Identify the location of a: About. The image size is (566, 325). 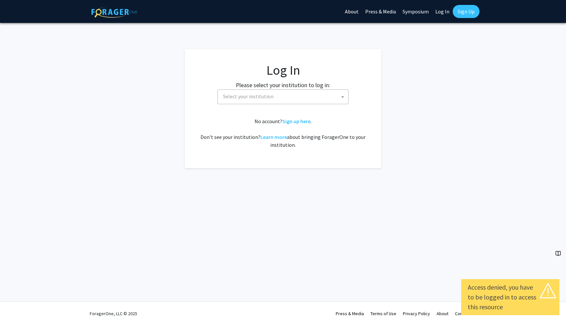
(442, 313).